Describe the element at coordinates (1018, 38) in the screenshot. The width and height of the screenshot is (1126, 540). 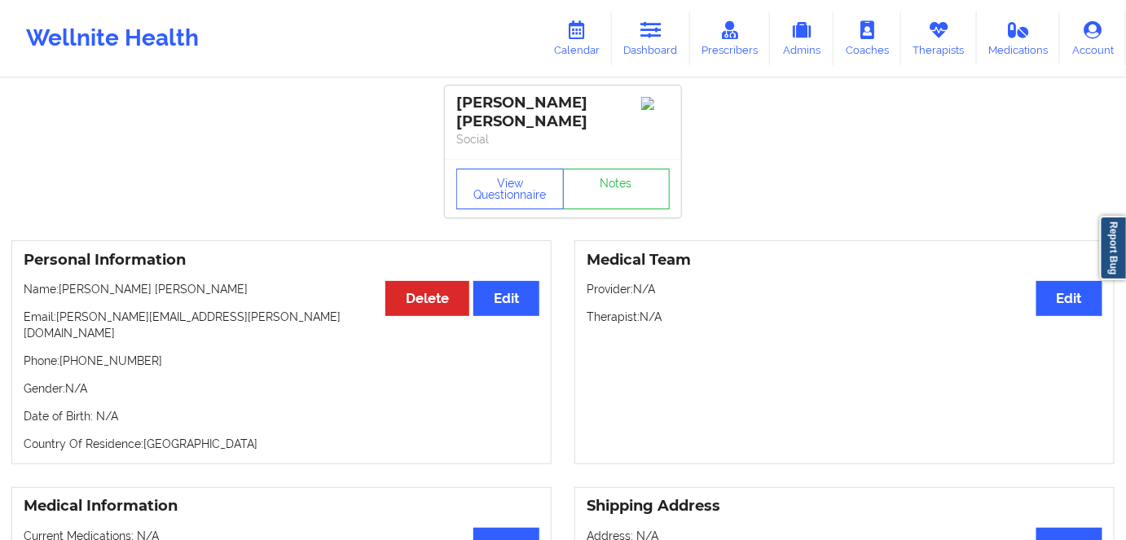
I see `a: Medications` at that location.